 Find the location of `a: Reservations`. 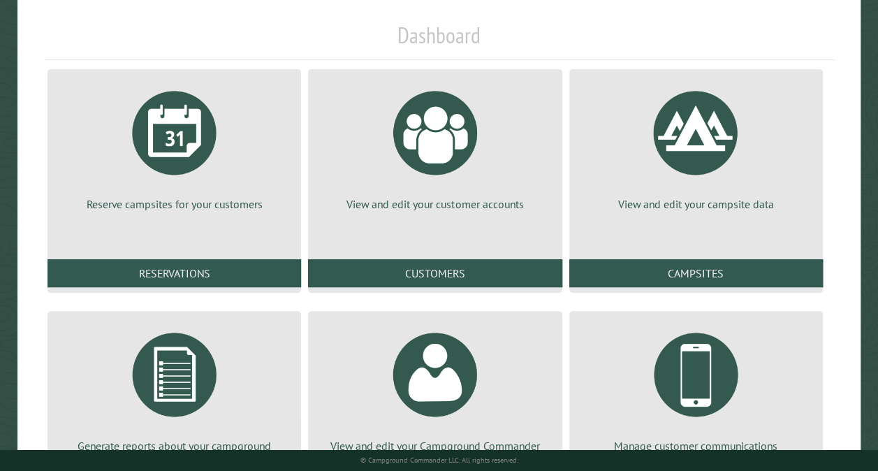

a: Reservations is located at coordinates (174, 273).